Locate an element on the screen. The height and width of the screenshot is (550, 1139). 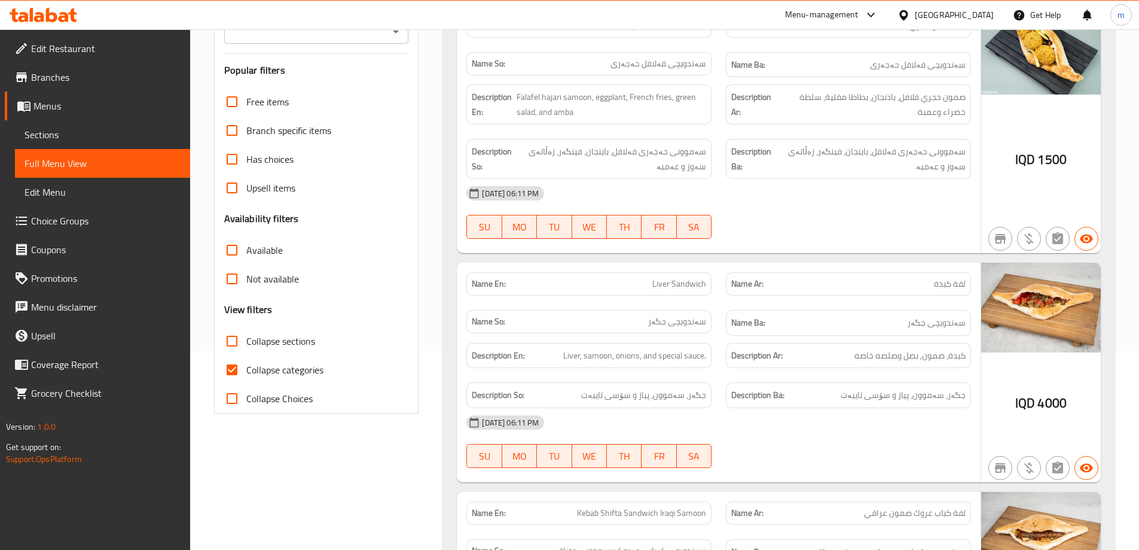
a: Menus is located at coordinates (97, 106).